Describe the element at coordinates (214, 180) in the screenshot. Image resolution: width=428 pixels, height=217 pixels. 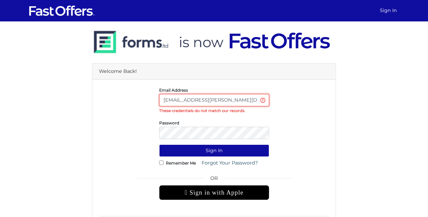
I see `span: OR` at that location.